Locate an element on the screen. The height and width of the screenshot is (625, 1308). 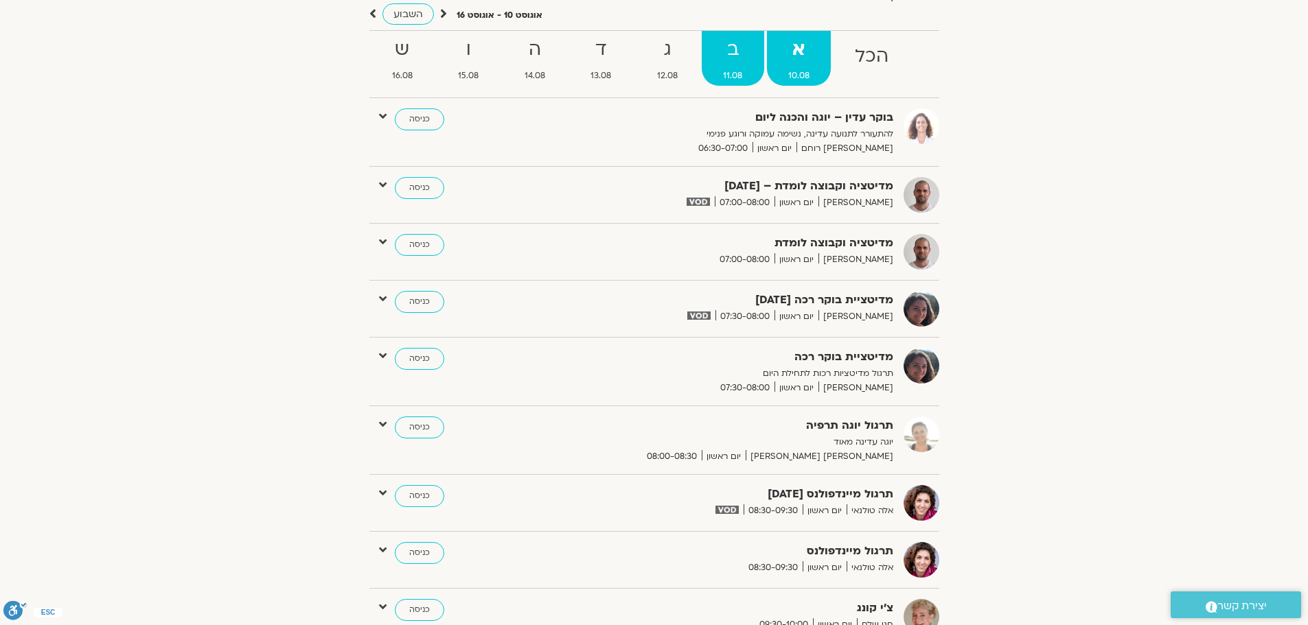
a: ו15.08 is located at coordinates (468, 58).